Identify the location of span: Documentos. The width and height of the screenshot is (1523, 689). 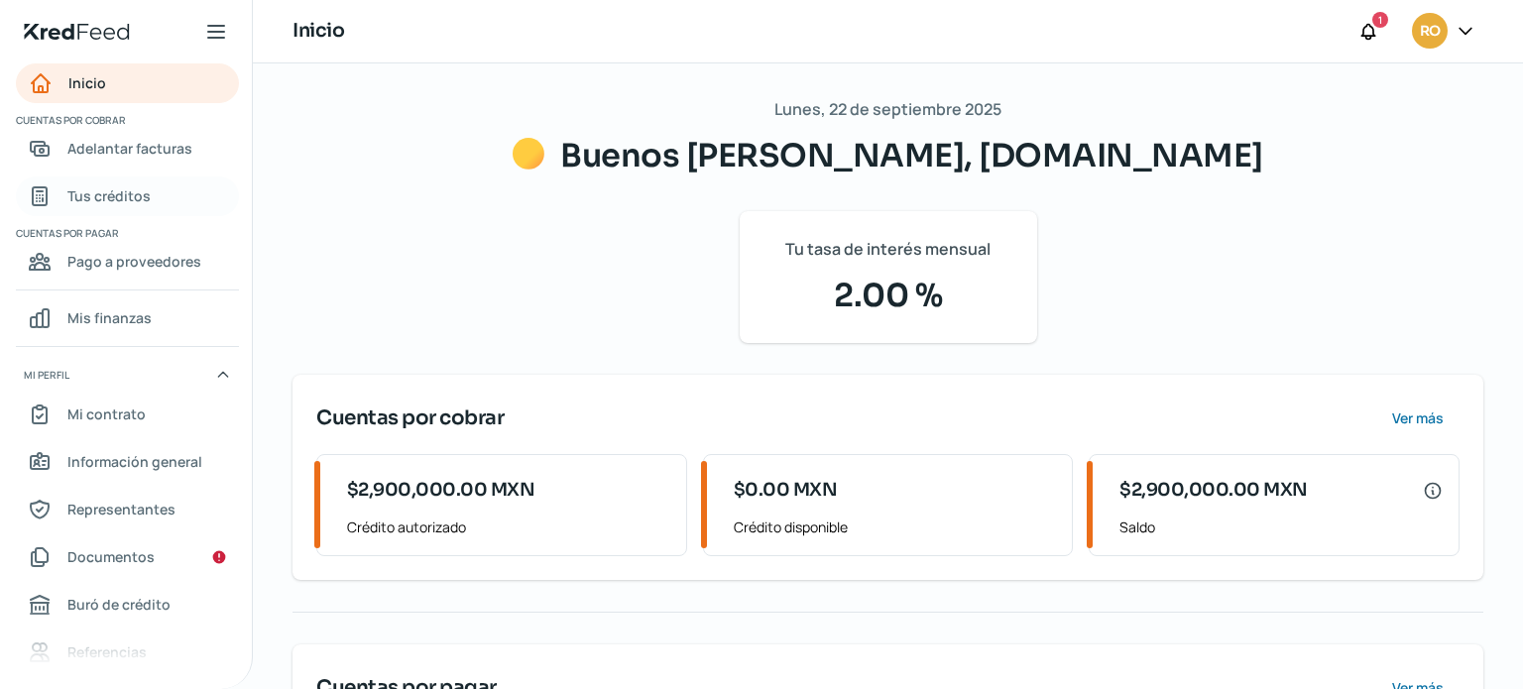
(111, 556).